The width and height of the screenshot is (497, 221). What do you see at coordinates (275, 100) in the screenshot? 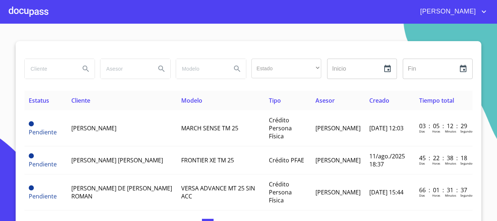
I see `span: Tipo` at bounding box center [275, 100].